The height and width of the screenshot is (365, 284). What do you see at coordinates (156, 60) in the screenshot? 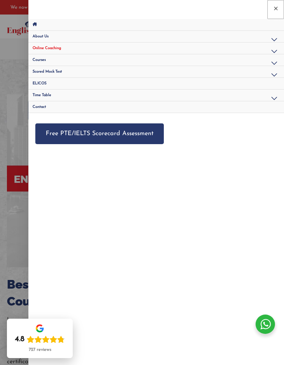
I see `a: CoursesMenu Toggle` at bounding box center [156, 60].